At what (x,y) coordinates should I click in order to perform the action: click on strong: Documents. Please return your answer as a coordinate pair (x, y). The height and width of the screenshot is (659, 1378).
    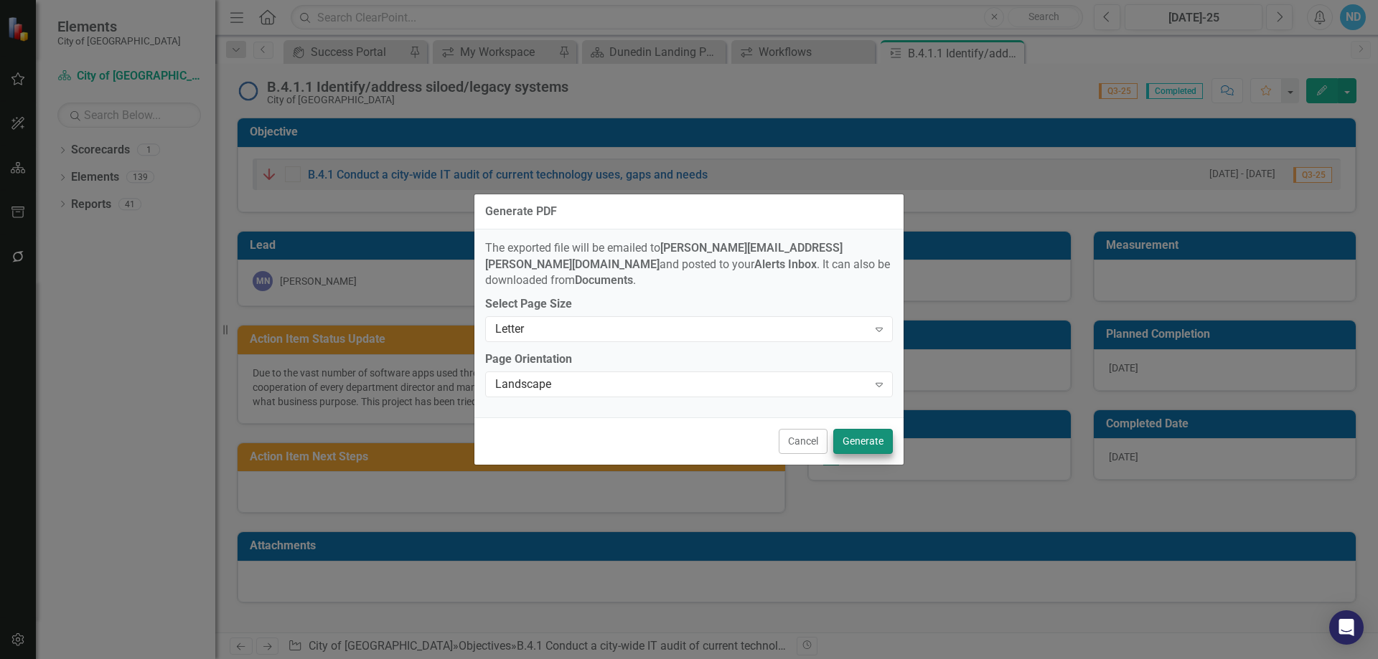
    Looking at the image, I should click on (603, 280).